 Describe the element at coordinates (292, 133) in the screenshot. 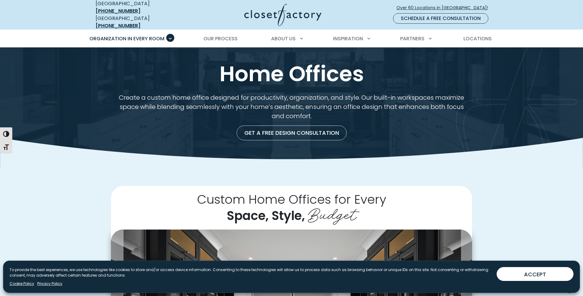

I see `a: Get a Free Design Consultation` at that location.